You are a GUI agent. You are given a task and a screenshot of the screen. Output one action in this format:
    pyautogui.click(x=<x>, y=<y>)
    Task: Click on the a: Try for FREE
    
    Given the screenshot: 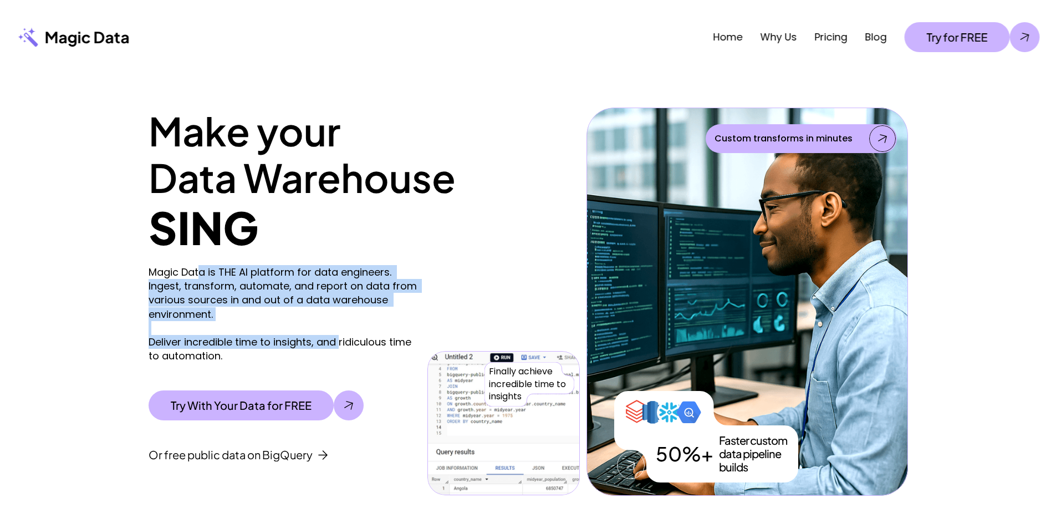 What is the action you would take?
    pyautogui.click(x=972, y=37)
    